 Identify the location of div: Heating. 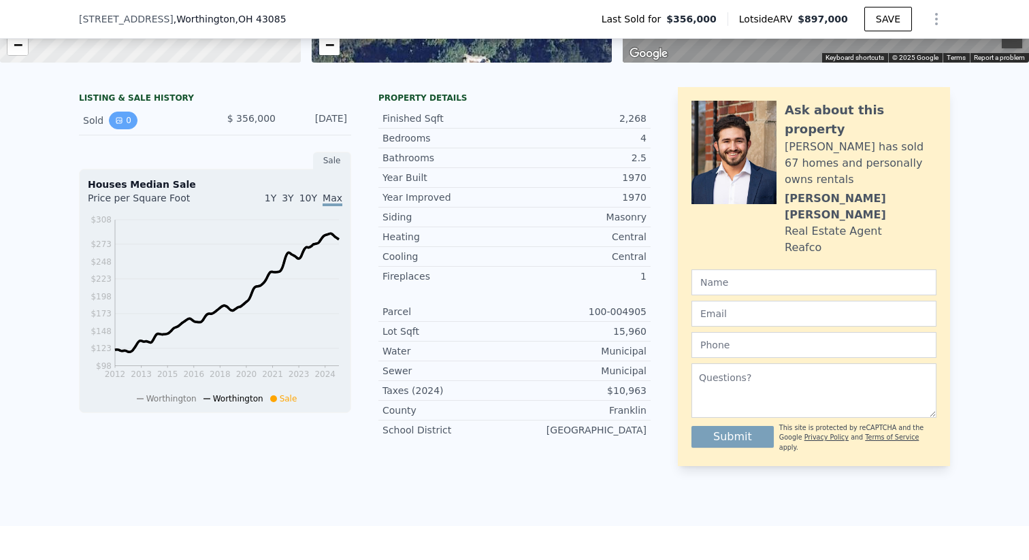
(448, 237).